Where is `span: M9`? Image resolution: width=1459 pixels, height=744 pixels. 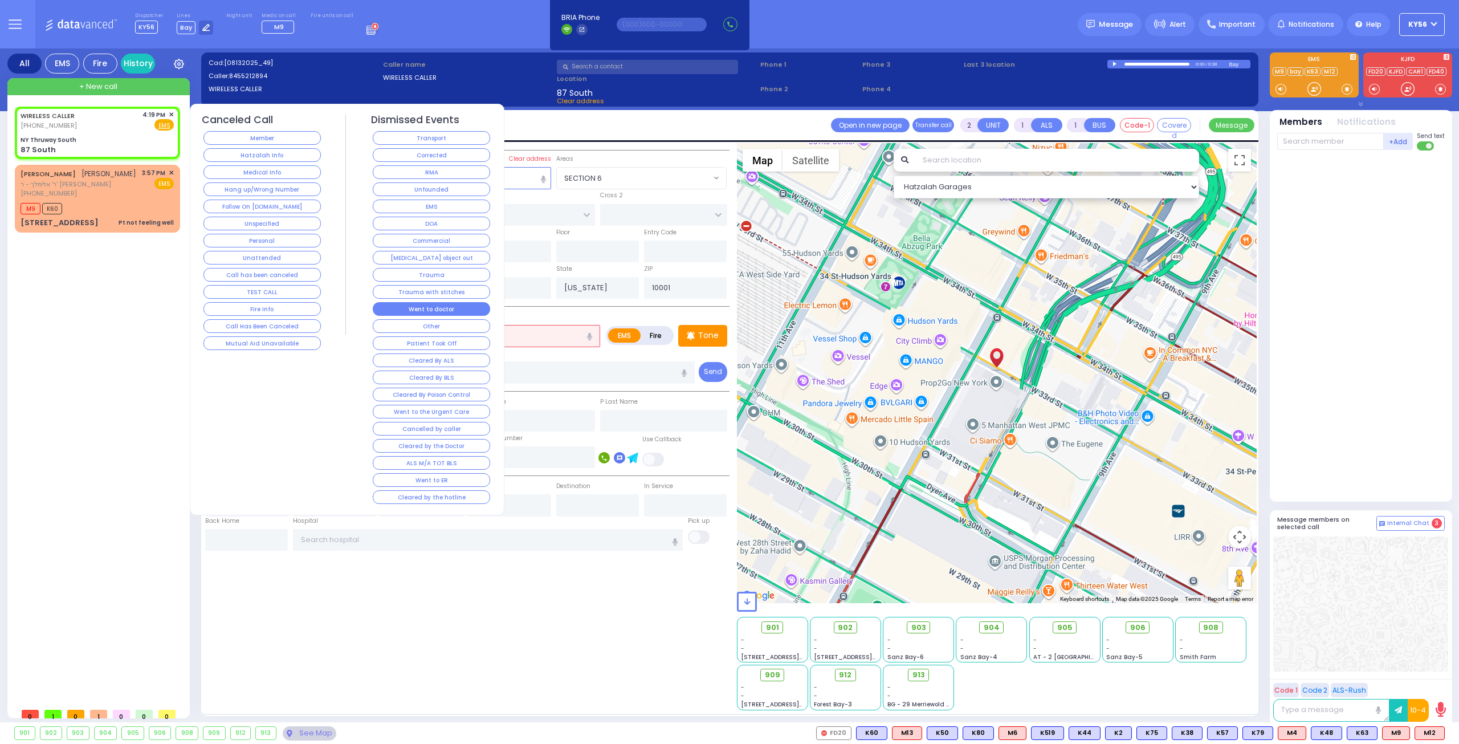
span: M9 is located at coordinates (279, 27).